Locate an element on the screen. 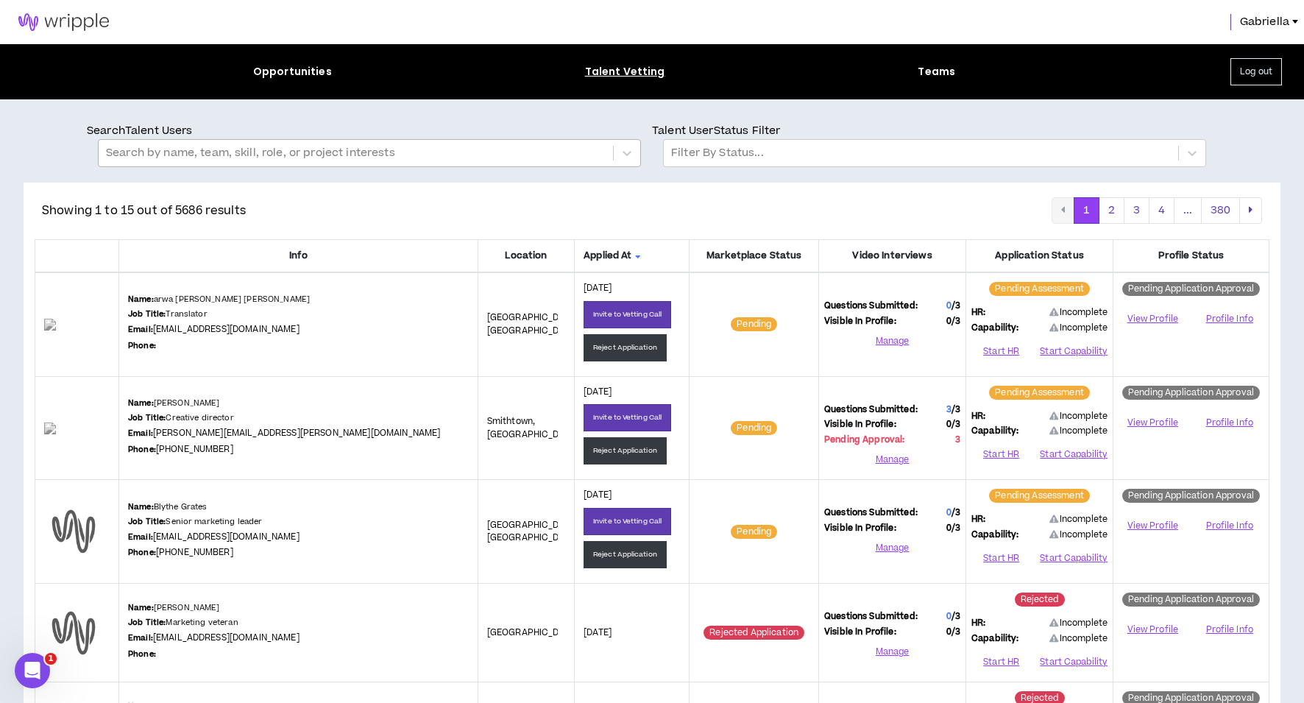  p: Translator is located at coordinates (168, 314).